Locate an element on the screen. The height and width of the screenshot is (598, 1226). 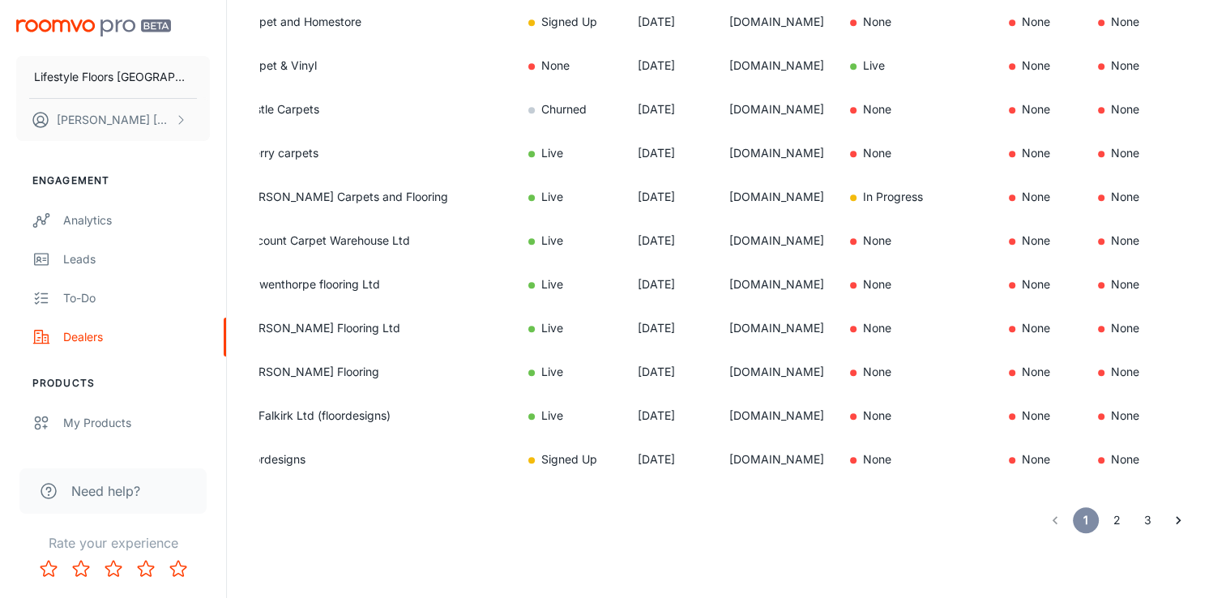
td: floordesigns is located at coordinates (368, 459).